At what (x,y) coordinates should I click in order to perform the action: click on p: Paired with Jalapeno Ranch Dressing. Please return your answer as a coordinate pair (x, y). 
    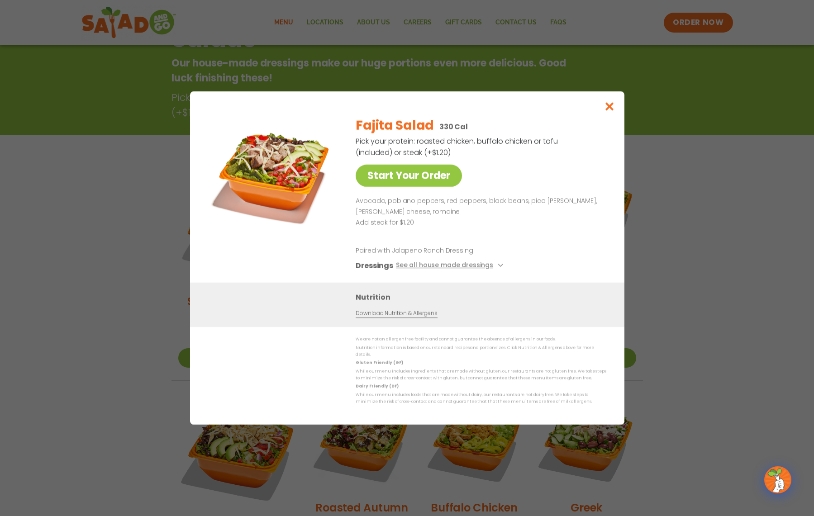
    Looking at the image, I should click on (439, 251).